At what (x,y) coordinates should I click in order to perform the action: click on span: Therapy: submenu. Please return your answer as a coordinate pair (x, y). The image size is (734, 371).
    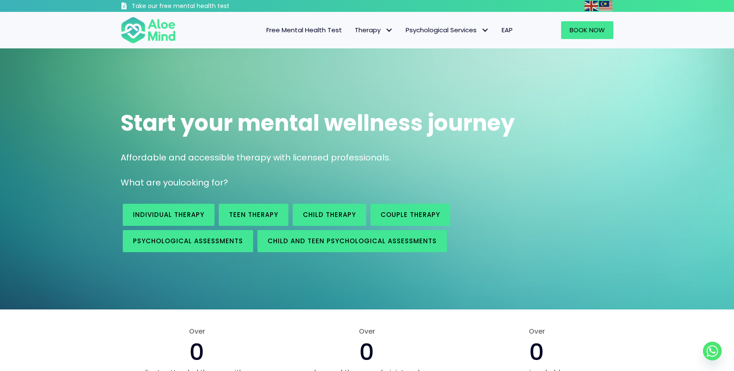
    Looking at the image, I should click on (389, 30).